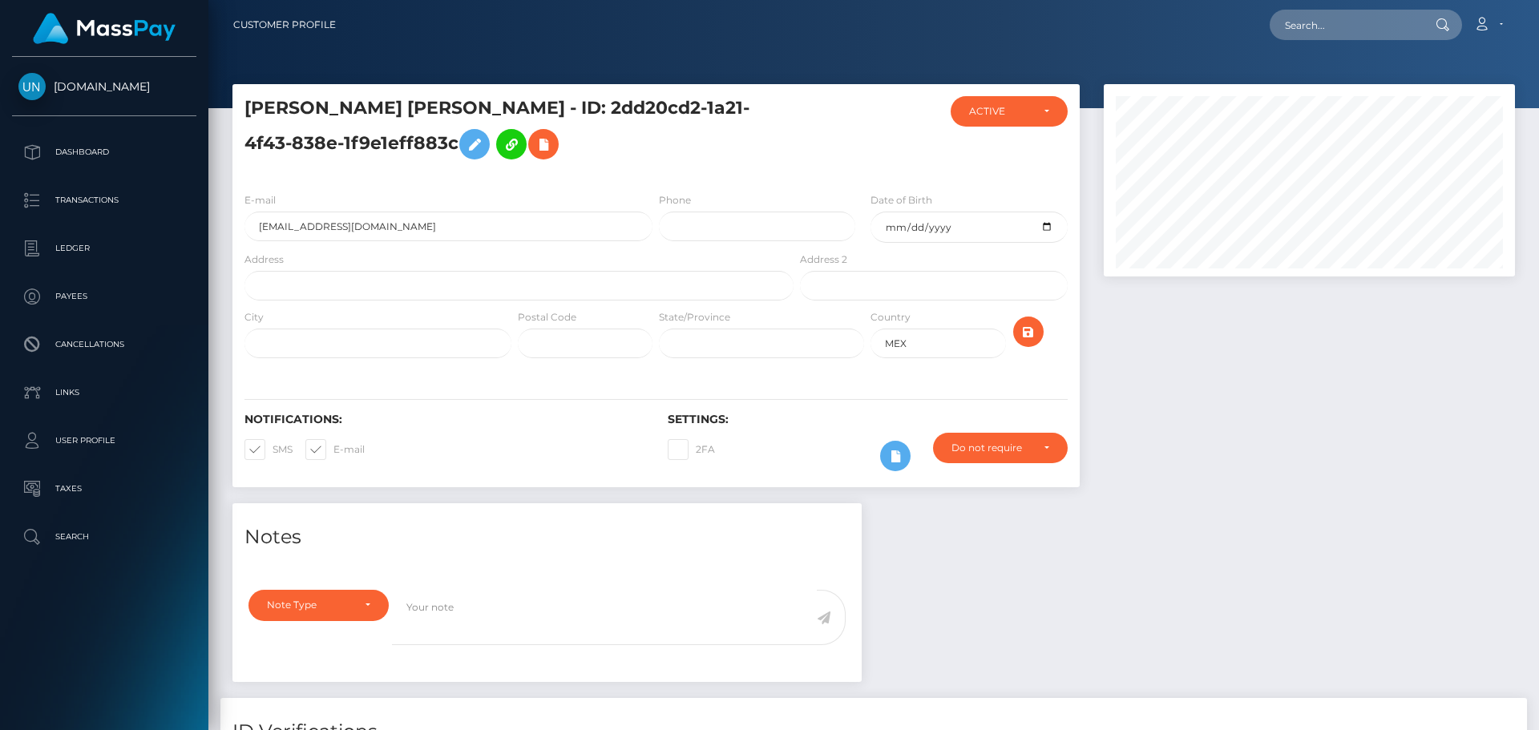  Describe the element at coordinates (104, 441) in the screenshot. I see `a: User Profile` at that location.